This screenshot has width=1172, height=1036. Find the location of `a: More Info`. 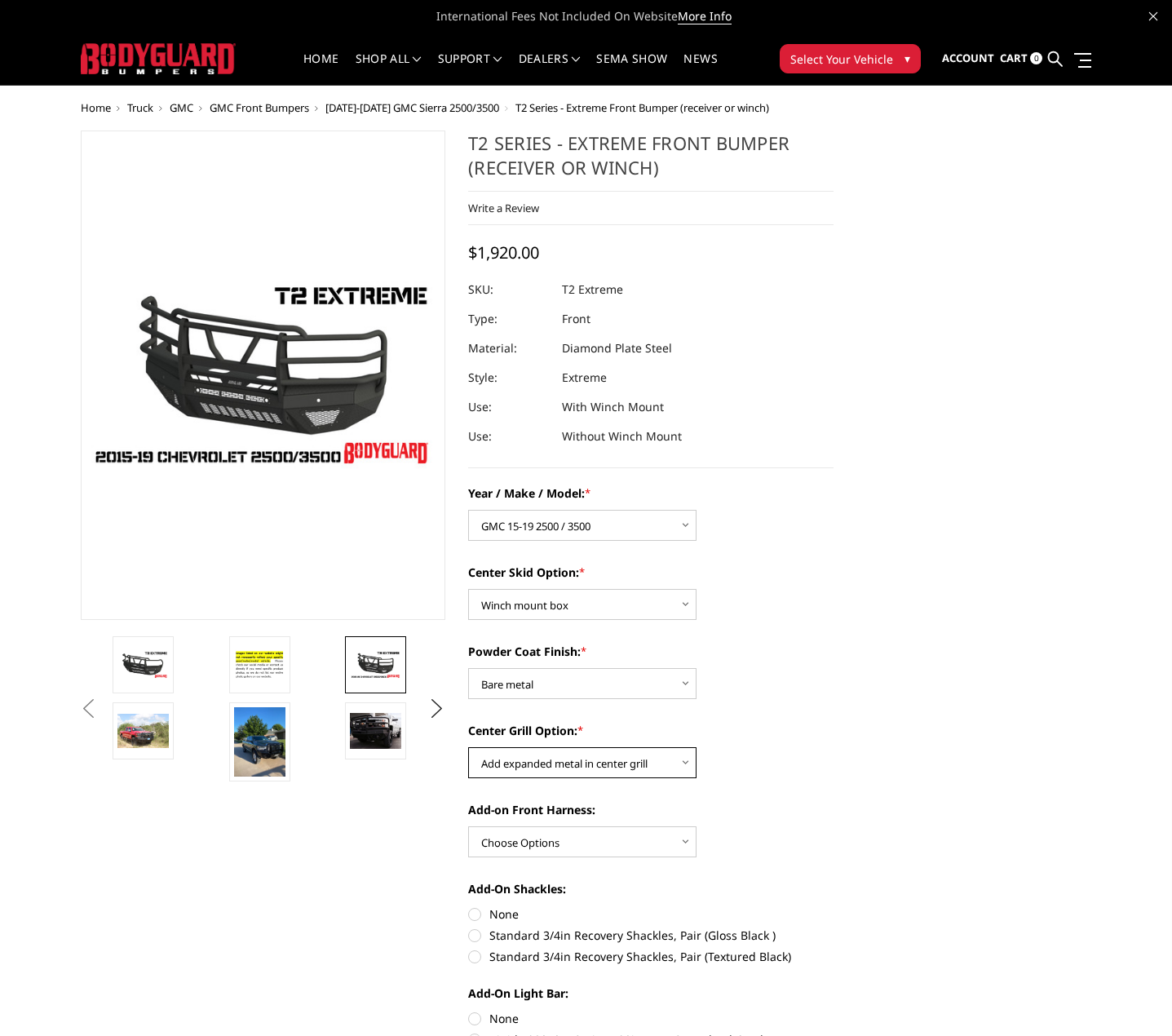

a: More Info is located at coordinates (705, 16).